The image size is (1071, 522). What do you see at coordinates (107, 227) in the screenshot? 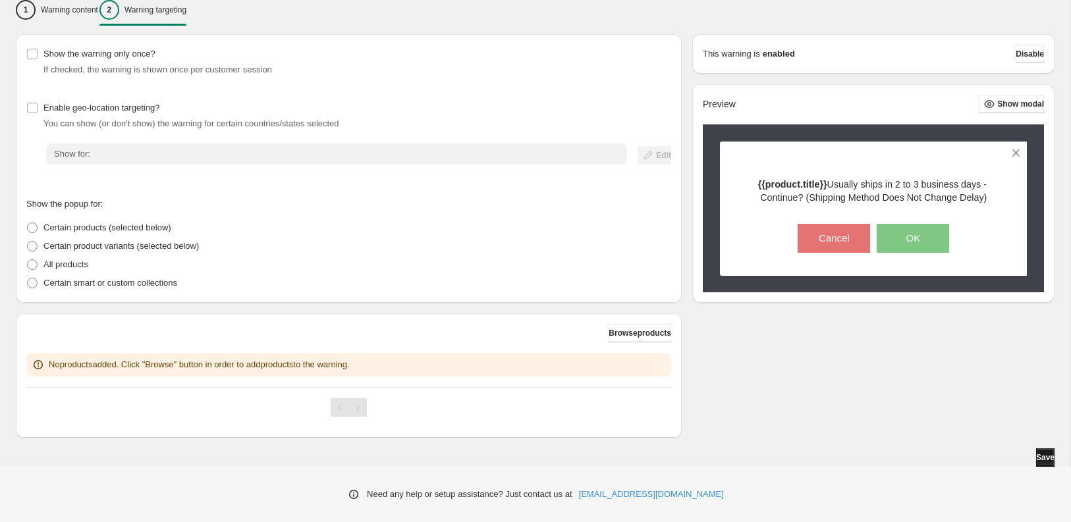
I see `span: Certain products (selected below)` at bounding box center [107, 227].